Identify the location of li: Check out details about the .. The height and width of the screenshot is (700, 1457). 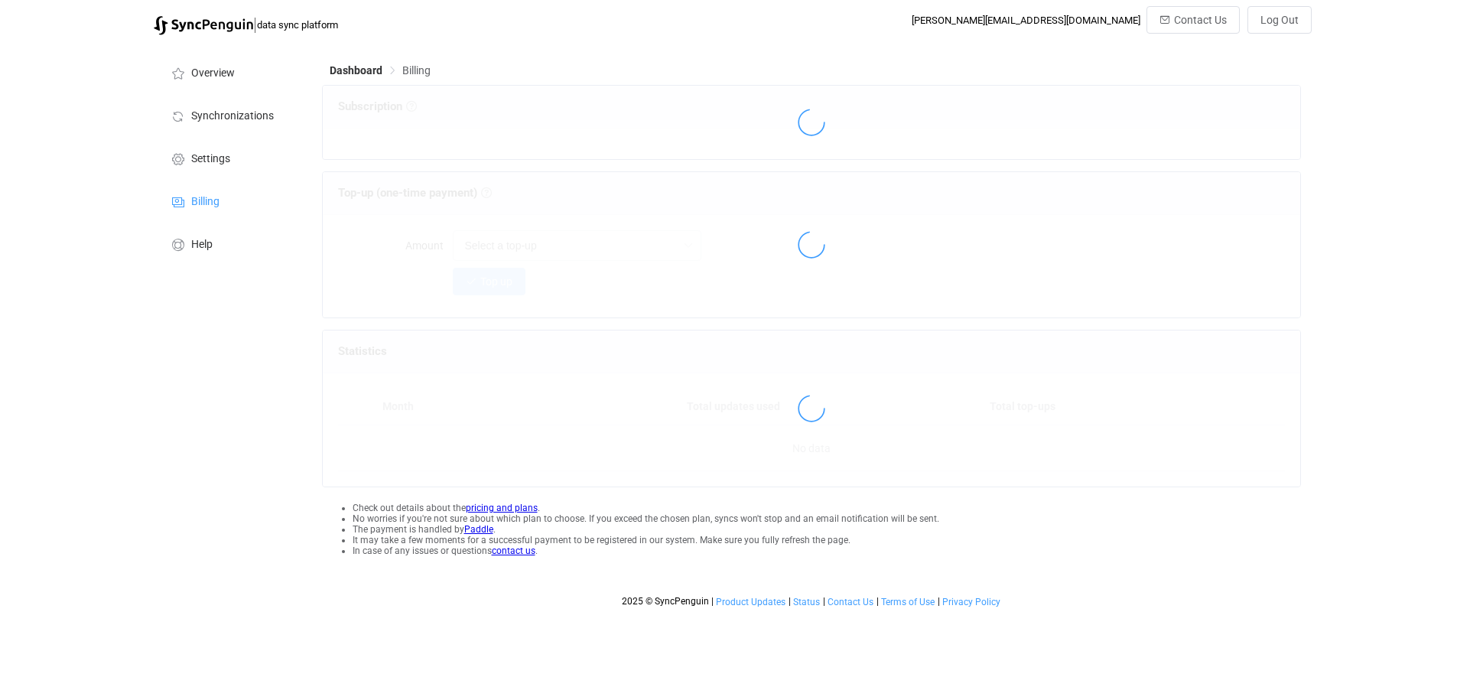
(827, 508).